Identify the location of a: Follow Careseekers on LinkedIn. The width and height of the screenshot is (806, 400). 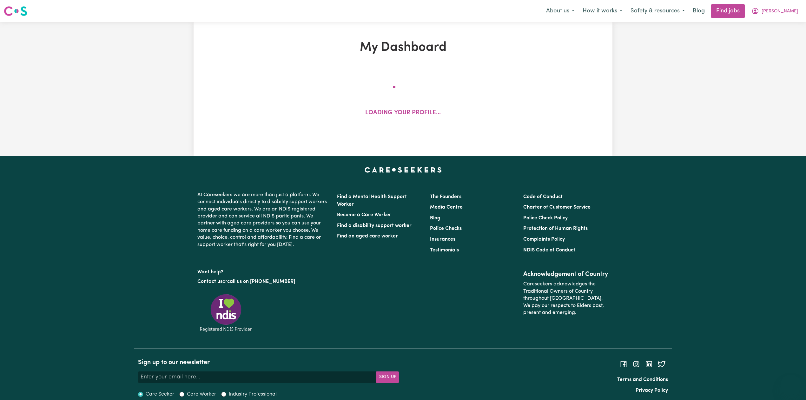
(649, 364).